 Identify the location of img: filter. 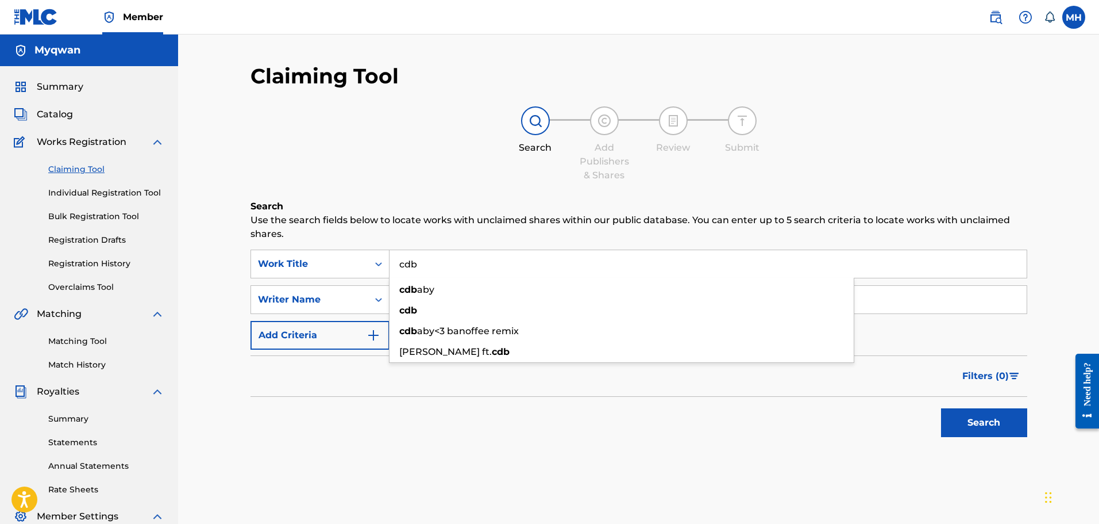
(1014, 376).